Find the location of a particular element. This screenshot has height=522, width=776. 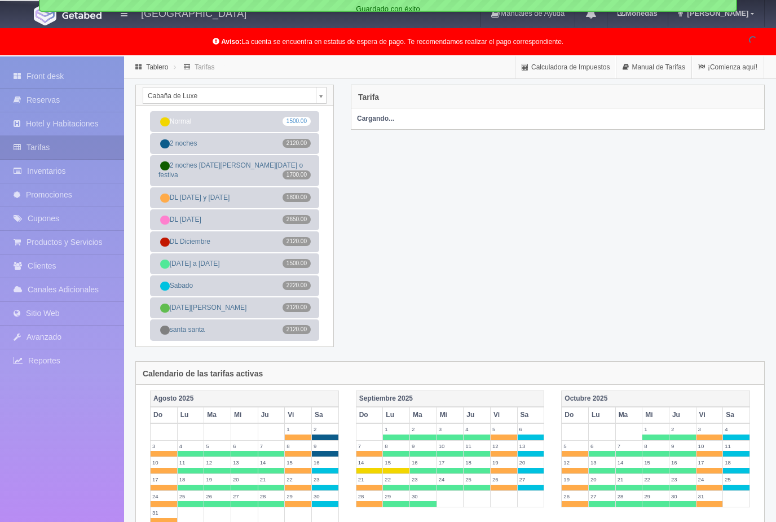

a: DL Diciembre2120.00 is located at coordinates (235, 241).